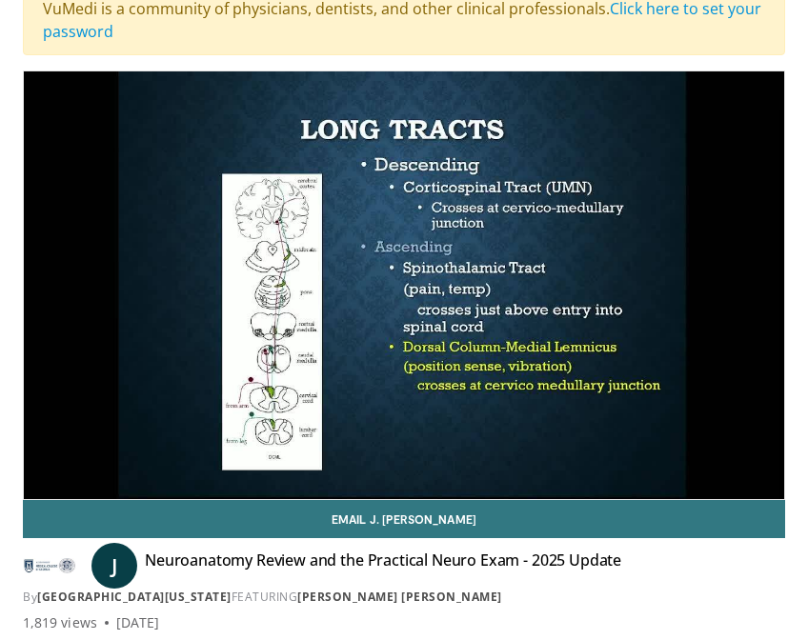 The image size is (808, 640). I want to click on video-js: Video Player, so click(404, 285).